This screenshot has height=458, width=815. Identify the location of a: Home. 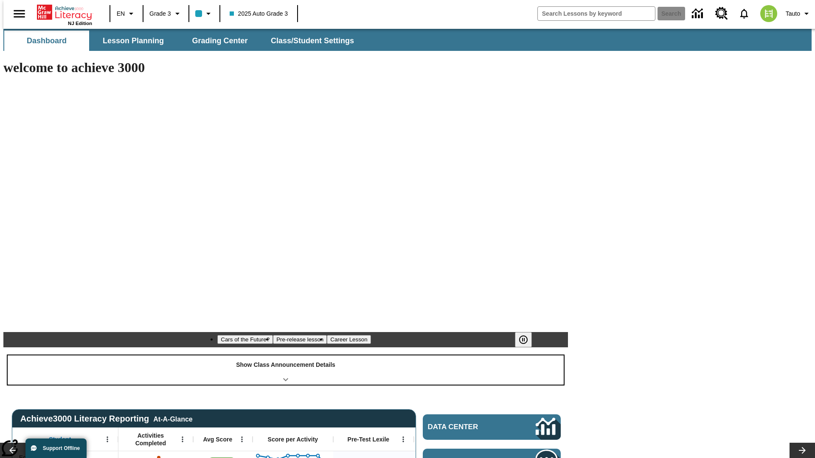
(65, 12).